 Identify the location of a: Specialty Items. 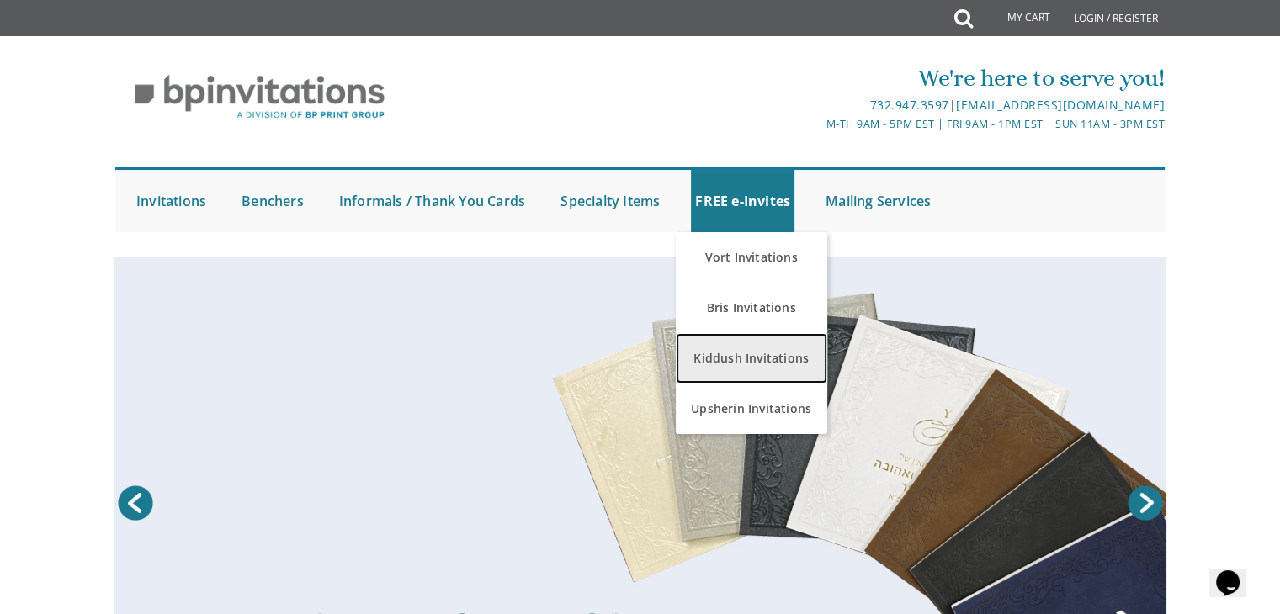
(610, 201).